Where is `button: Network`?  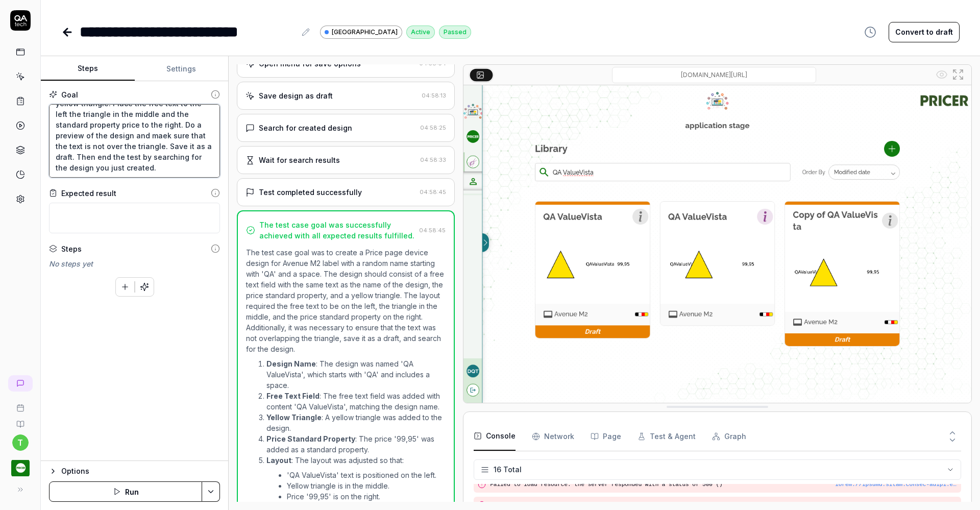 button: Network is located at coordinates (553, 436).